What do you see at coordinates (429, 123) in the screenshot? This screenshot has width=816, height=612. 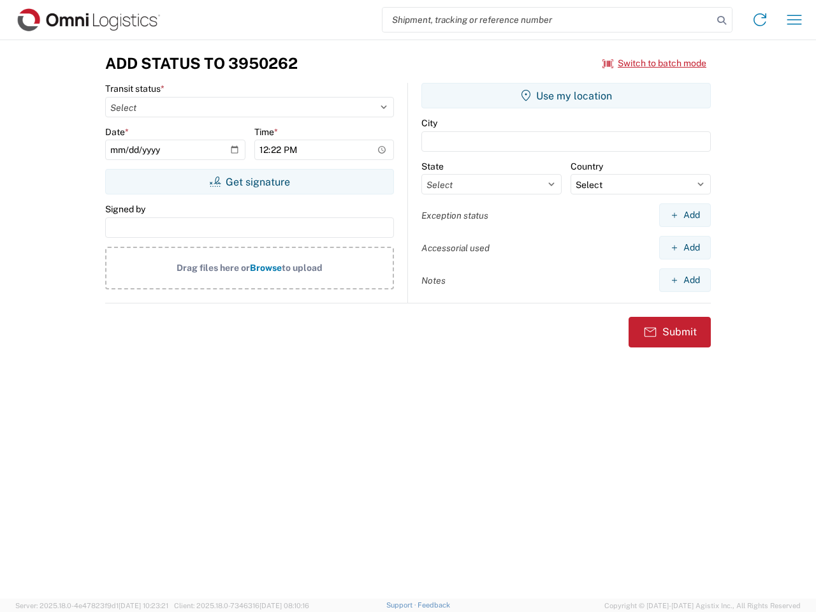 I see `label: City` at bounding box center [429, 123].